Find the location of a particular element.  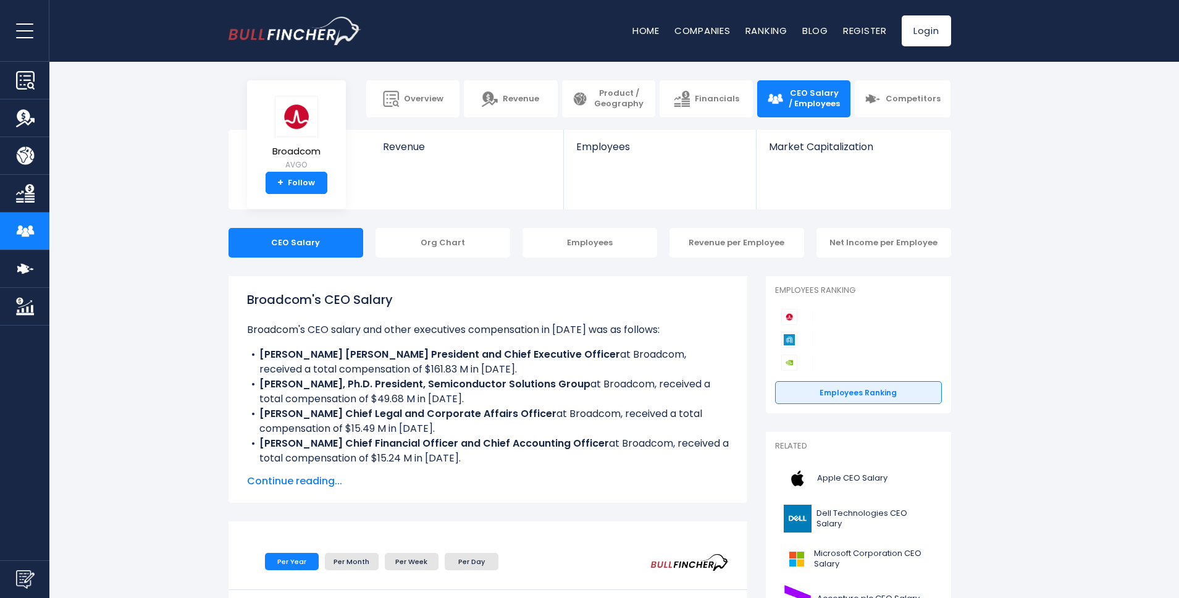

p: Employees Ranking is located at coordinates (858, 290).